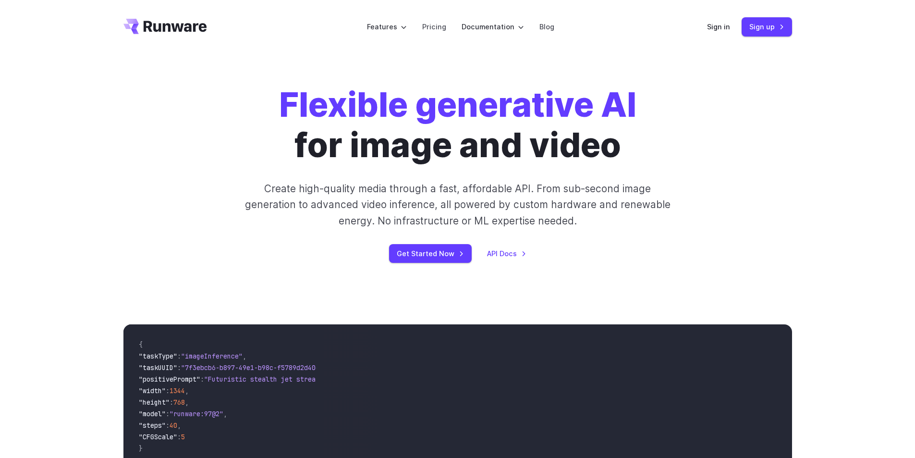 This screenshot has height=458, width=915. I want to click on span: "height", so click(154, 402).